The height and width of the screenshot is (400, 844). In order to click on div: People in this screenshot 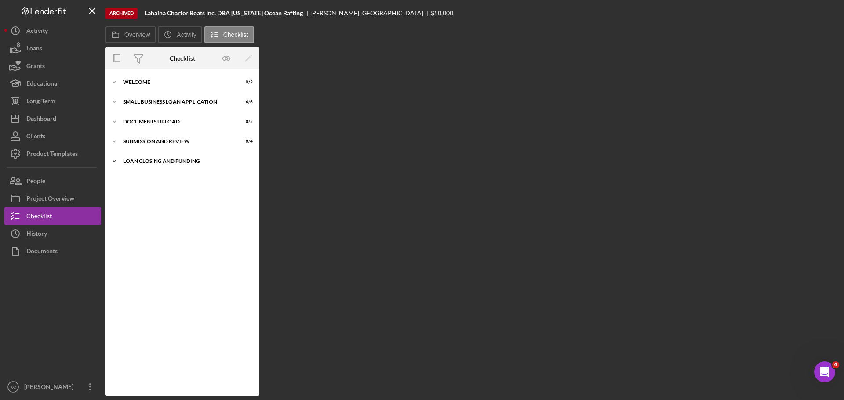, I will do `click(36, 182)`.